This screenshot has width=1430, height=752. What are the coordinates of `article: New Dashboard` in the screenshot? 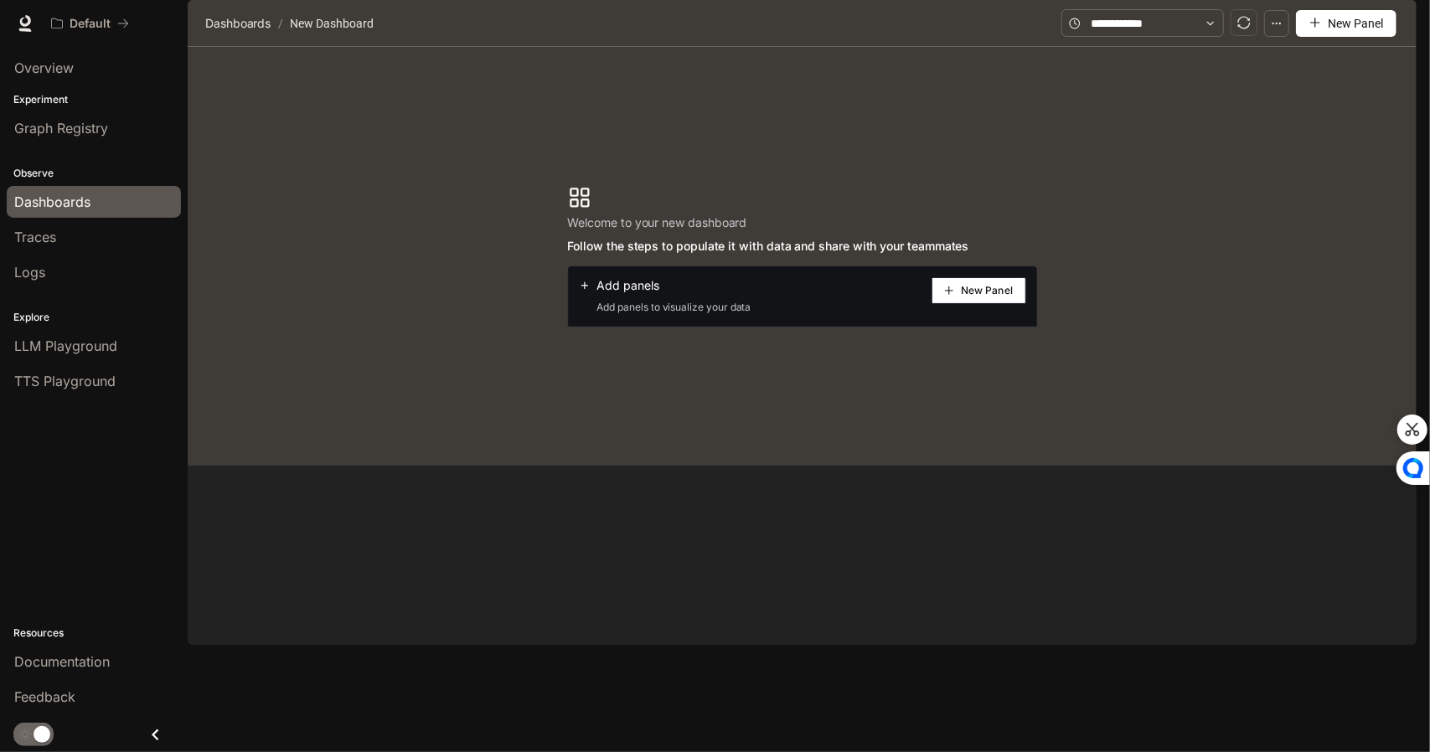 It's located at (332, 23).